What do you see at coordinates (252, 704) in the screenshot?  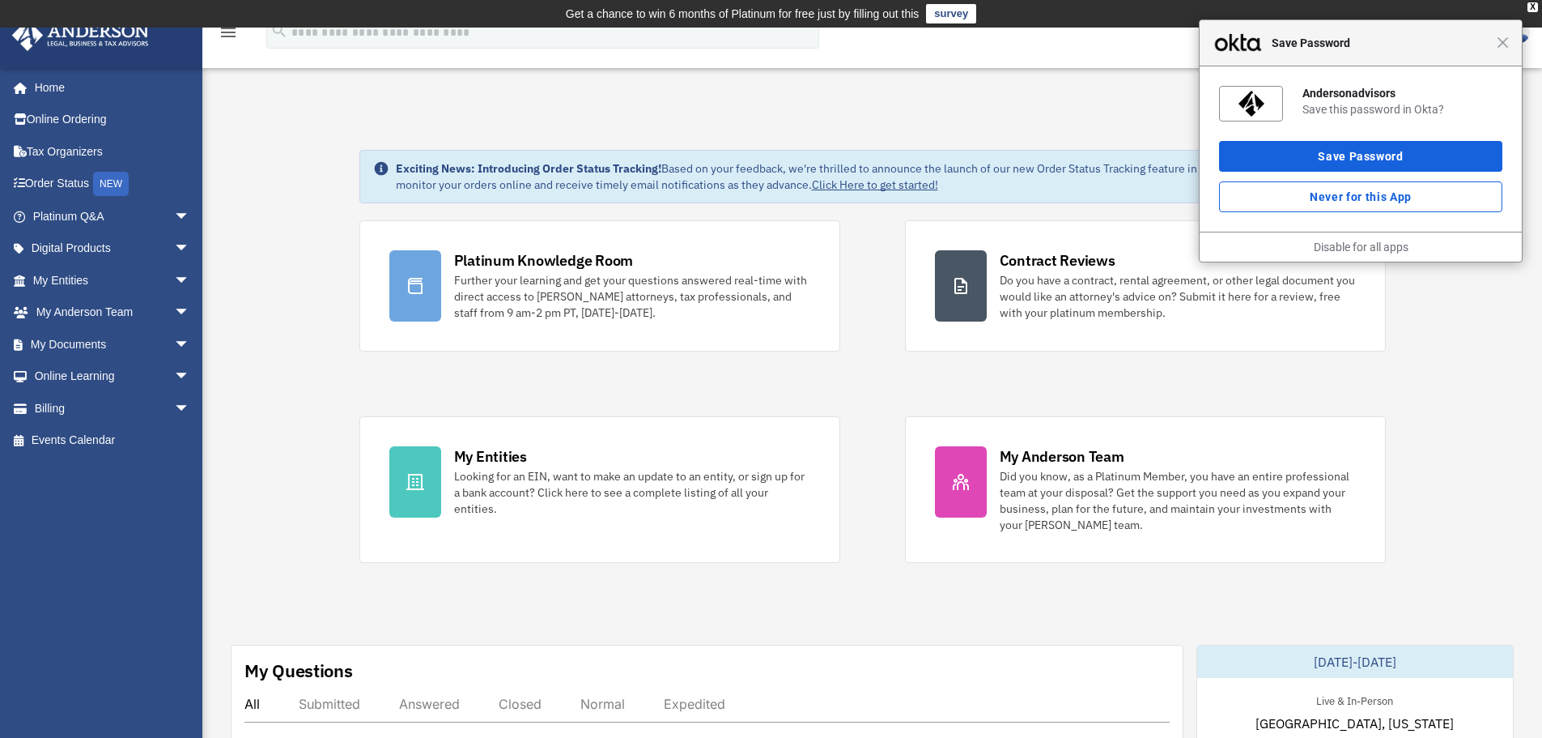 I see `div: All` at bounding box center [252, 704].